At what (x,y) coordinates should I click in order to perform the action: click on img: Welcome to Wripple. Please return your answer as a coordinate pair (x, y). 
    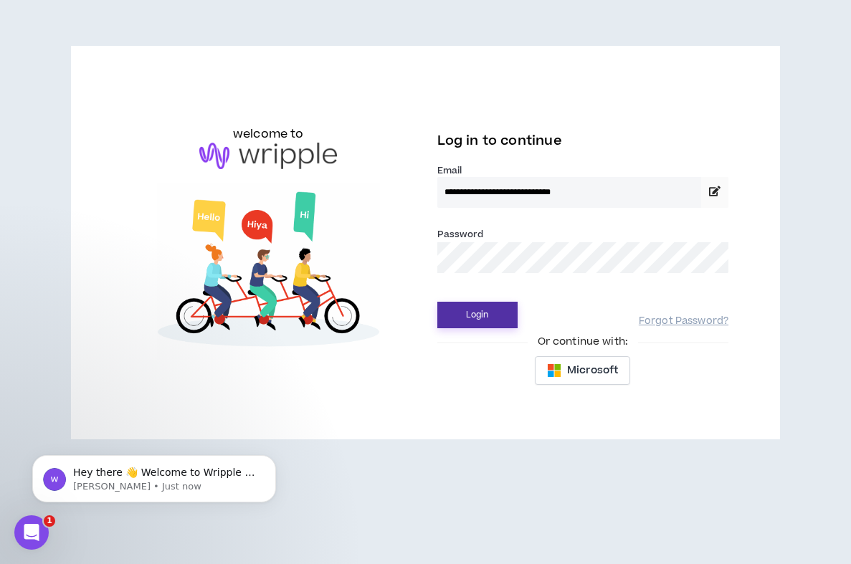
    Looking at the image, I should click on (268, 272).